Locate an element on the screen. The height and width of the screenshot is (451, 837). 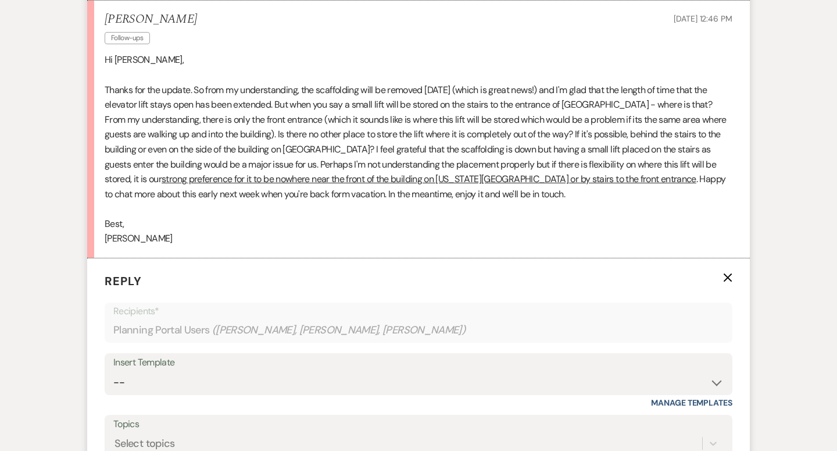
label: Topics is located at coordinates (419, 424).